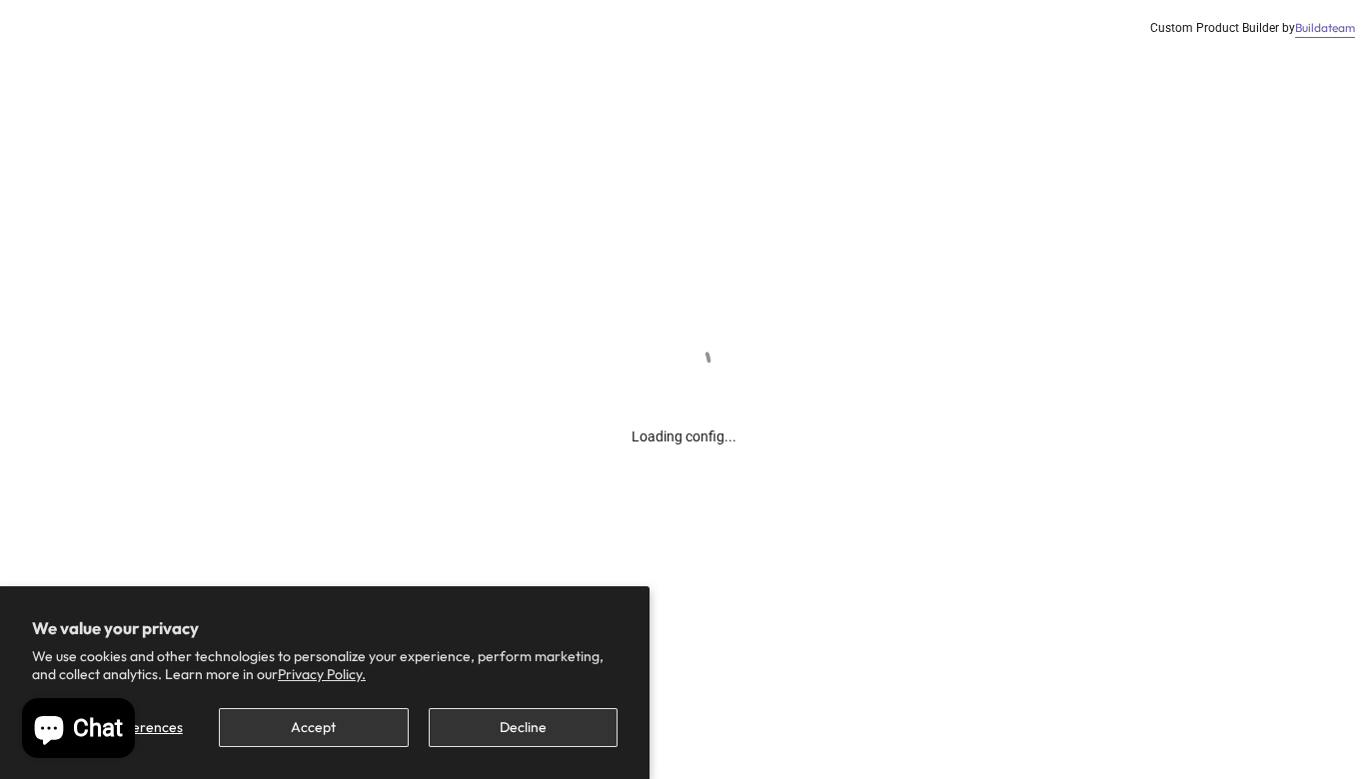 The width and height of the screenshot is (1367, 779). Describe the element at coordinates (1252, 28) in the screenshot. I see `div: Custom Product Builder by` at that location.